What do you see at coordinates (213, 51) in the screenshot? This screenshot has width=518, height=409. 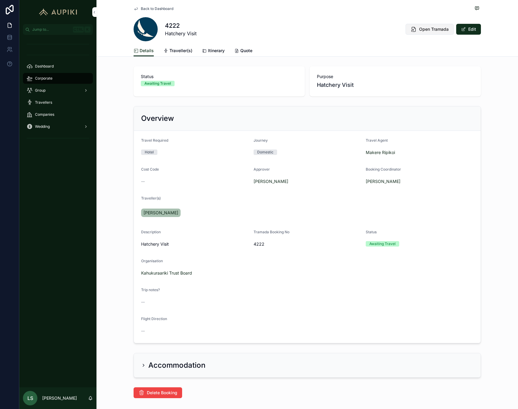 I see `a: Itinerary` at bounding box center [213, 51].